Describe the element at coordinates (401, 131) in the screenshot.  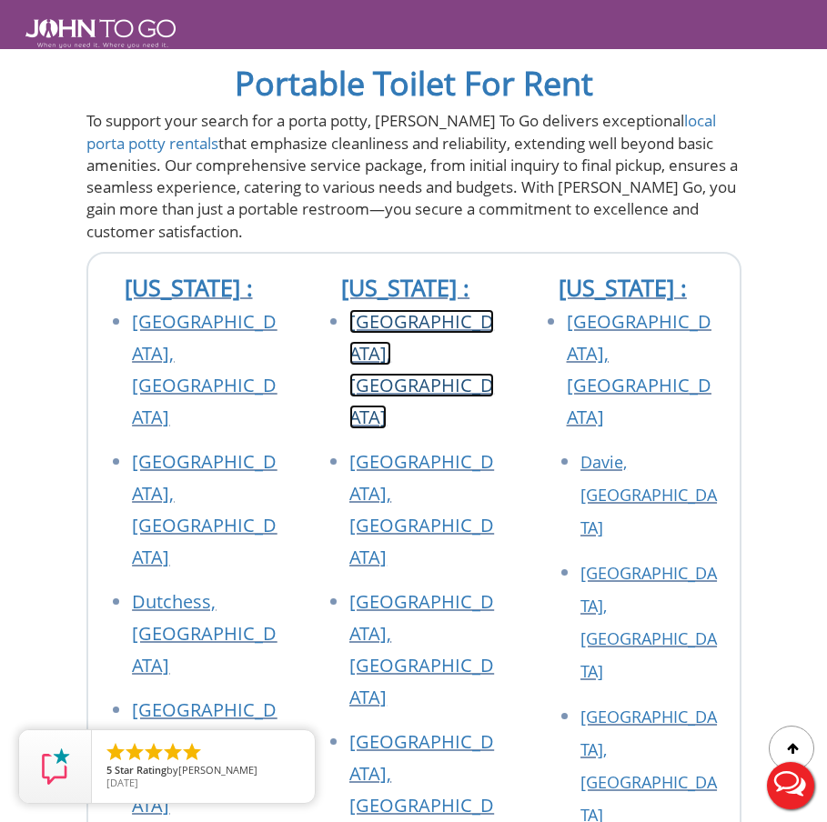
I see `a: local porta potty rentals` at that location.